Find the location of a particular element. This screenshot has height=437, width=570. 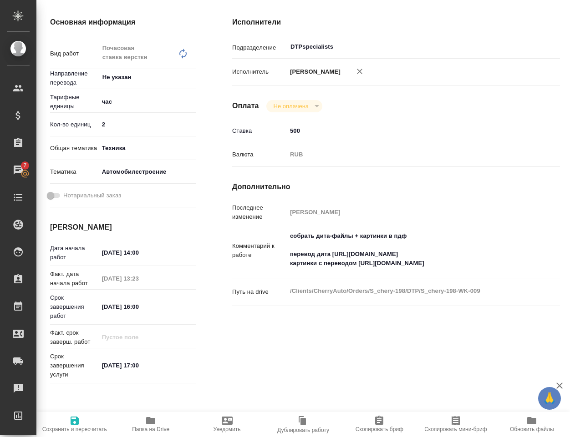

p: Тарифные единицы is located at coordinates (74, 102).